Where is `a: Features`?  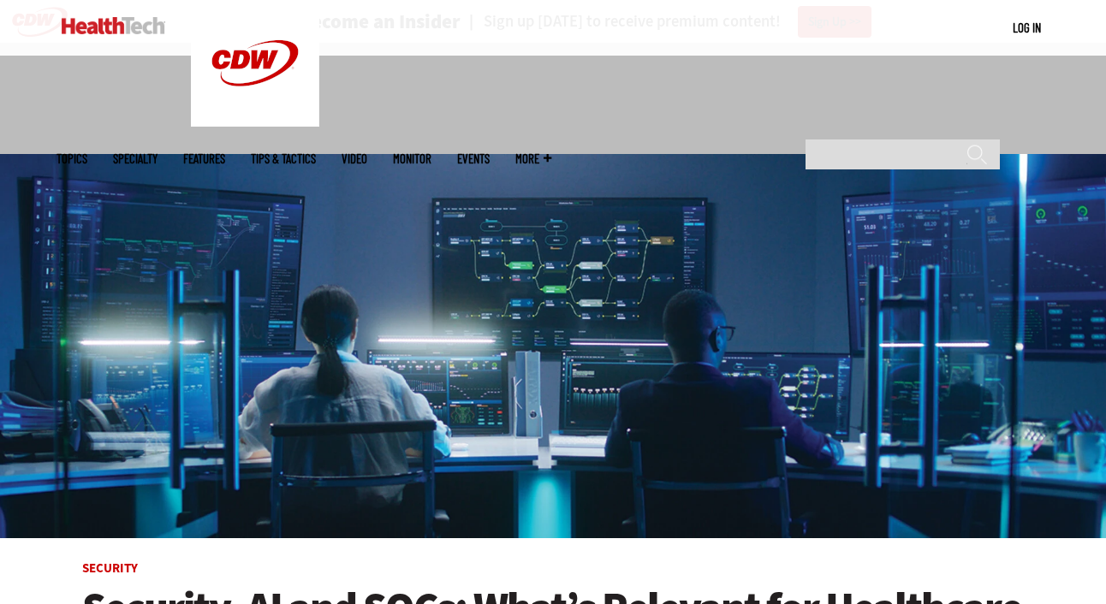
a: Features is located at coordinates (204, 158).